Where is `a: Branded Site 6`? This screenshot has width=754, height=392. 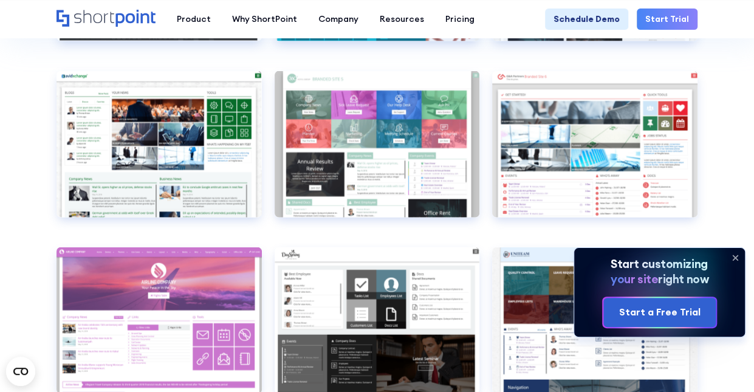
a: Branded Site 6 is located at coordinates (595, 153).